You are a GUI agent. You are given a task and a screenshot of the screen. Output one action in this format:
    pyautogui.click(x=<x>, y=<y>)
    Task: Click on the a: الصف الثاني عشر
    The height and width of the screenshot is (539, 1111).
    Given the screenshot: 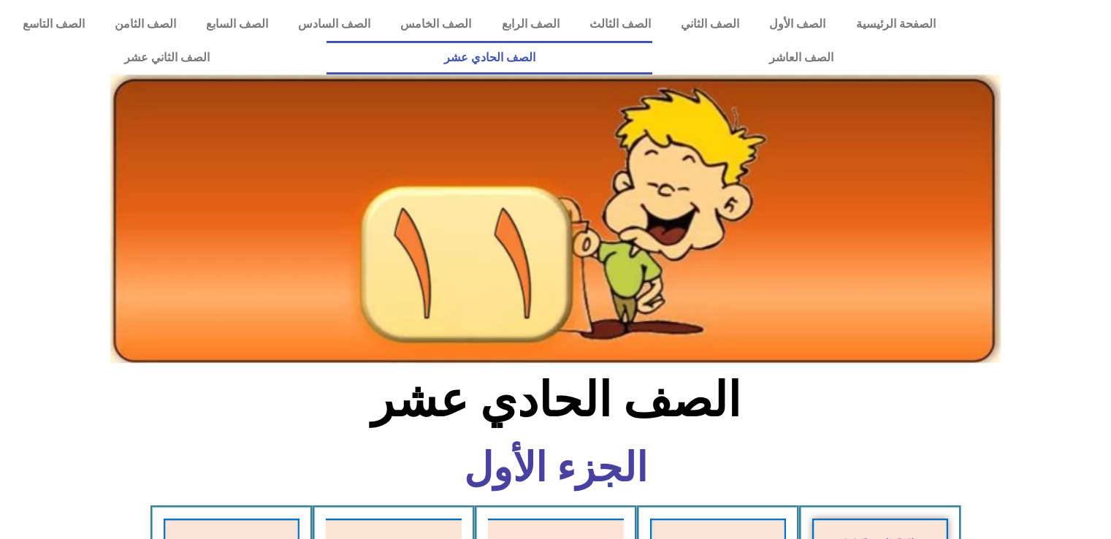 What is the action you would take?
    pyautogui.click(x=167, y=58)
    